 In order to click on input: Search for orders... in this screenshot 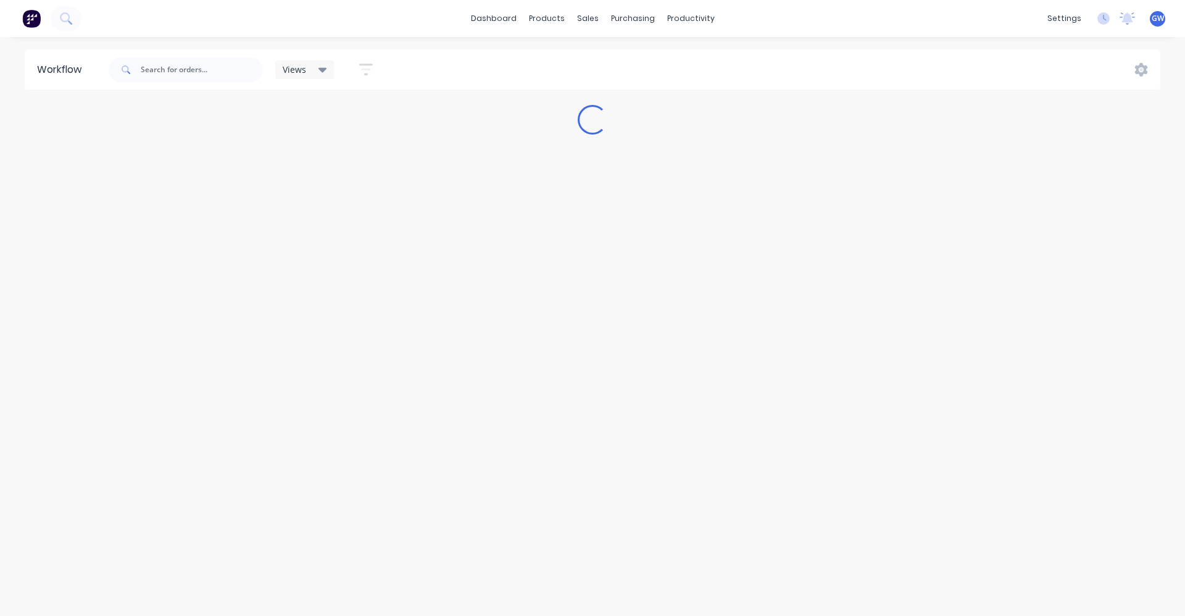, I will do `click(202, 70)`.